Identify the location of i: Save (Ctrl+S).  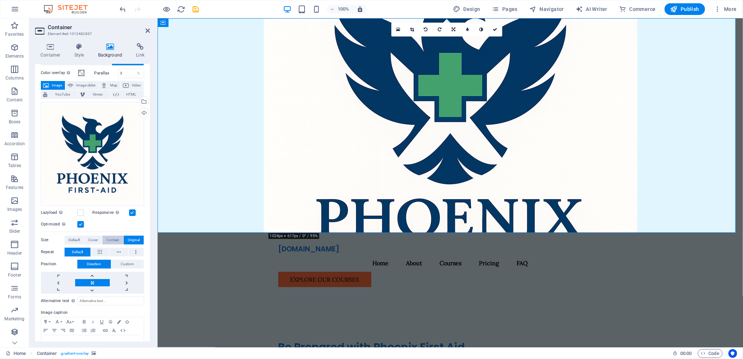
(196, 9).